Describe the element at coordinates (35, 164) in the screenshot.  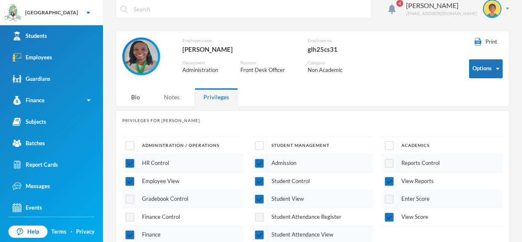
I see `div: Report Cards` at that location.